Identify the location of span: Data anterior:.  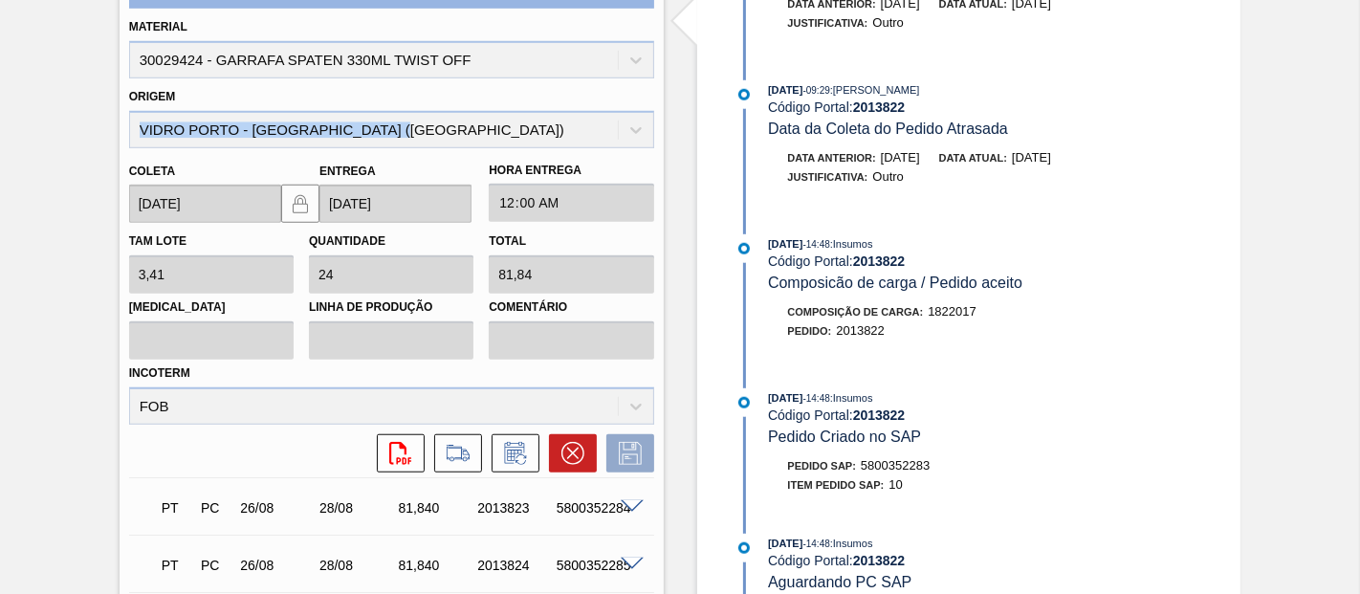
(832, 158).